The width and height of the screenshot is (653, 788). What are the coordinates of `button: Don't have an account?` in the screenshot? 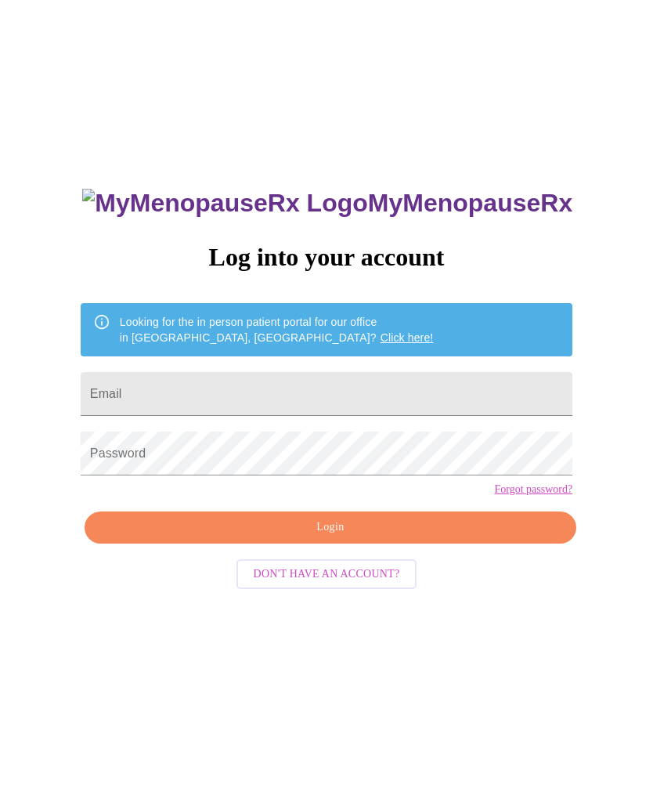 It's located at (327, 574).